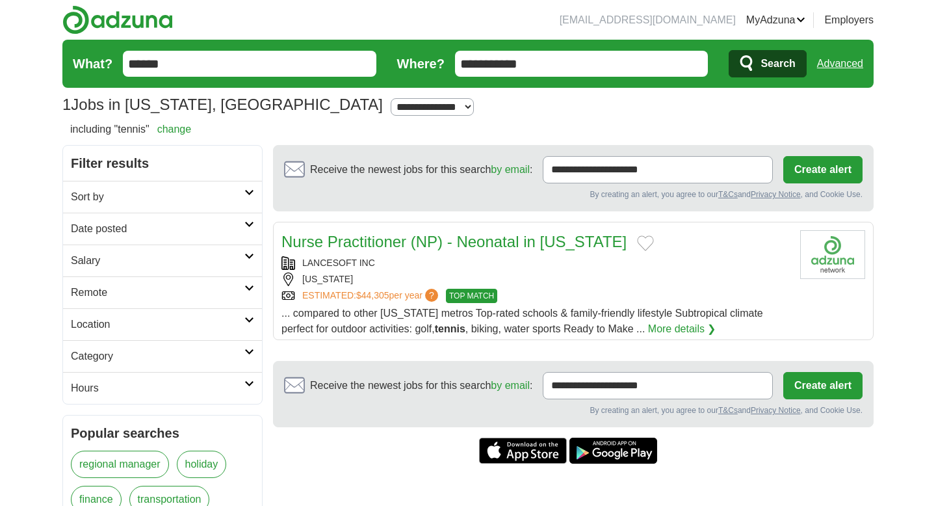 Image resolution: width=936 pixels, height=506 pixels. What do you see at coordinates (162, 387) in the screenshot?
I see `a: Hours` at bounding box center [162, 387].